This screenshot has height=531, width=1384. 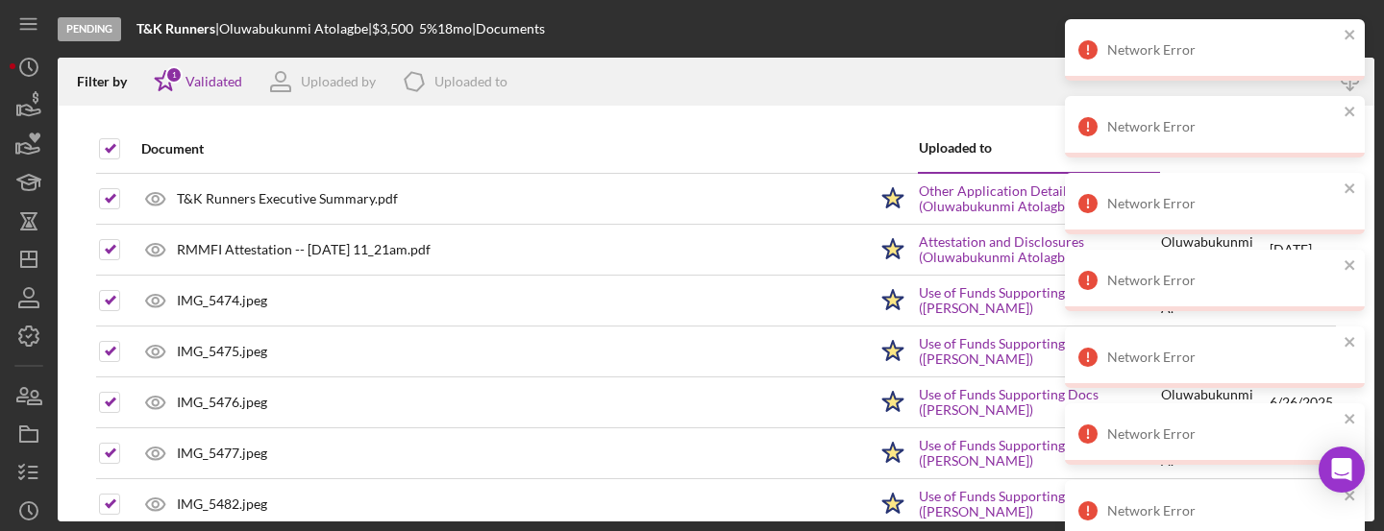 I want to click on div: IMG_5482.jpeg, so click(x=222, y=504).